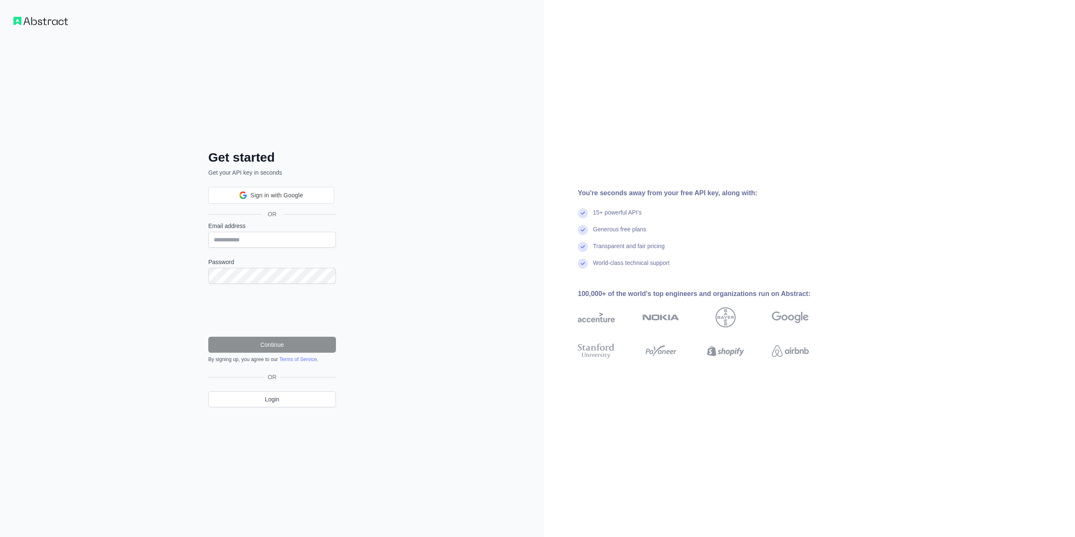 This screenshot has height=537, width=1075. What do you see at coordinates (617, 217) in the screenshot?
I see `div: 15+ powerful API's` at bounding box center [617, 217].